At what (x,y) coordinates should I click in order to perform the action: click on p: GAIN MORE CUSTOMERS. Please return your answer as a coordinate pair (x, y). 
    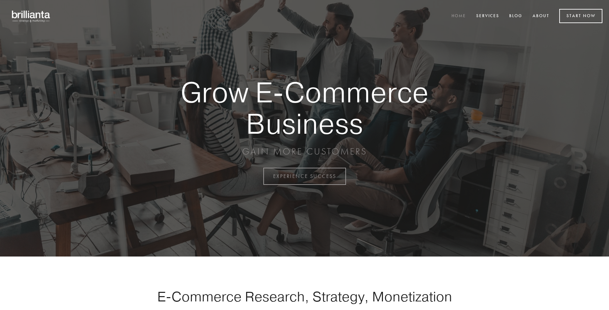
    Looking at the image, I should click on (305, 151).